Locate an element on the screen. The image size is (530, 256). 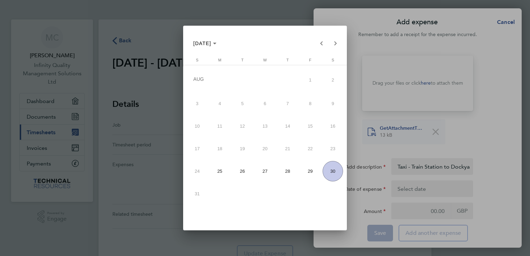
button: August 4, 2025 is located at coordinates (220, 103).